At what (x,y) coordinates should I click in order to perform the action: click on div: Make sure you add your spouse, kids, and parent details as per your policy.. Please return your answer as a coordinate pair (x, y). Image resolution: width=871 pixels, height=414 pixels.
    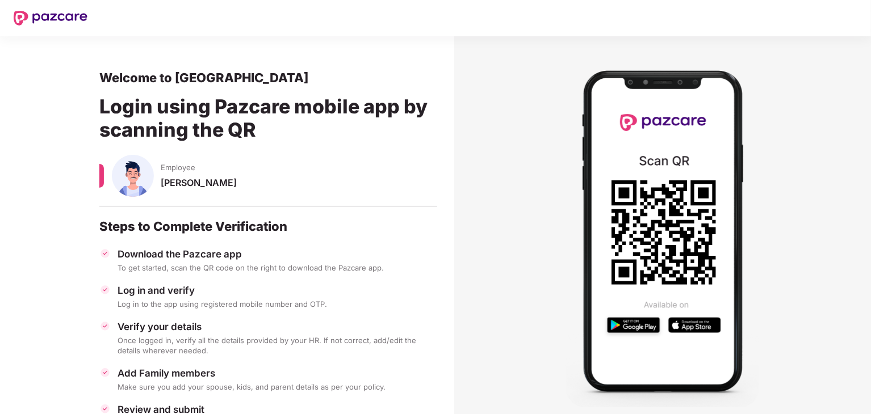
    Looking at the image, I should click on (277, 387).